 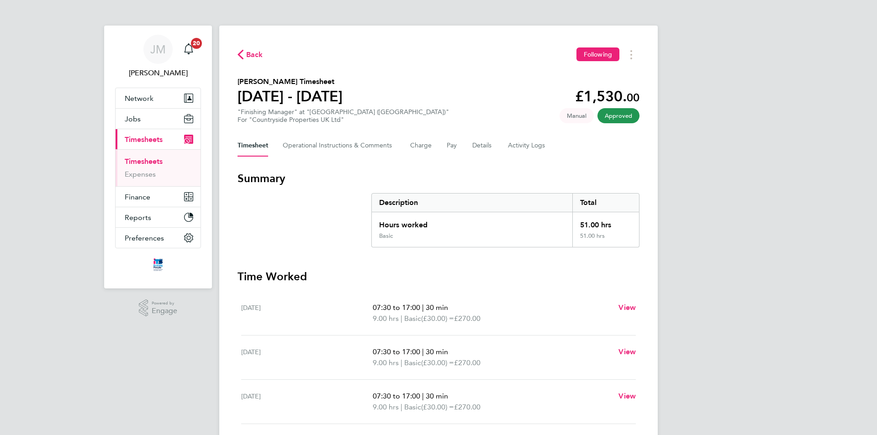 What do you see at coordinates (439, 277) in the screenshot?
I see `h3: Time Worked` at bounding box center [439, 277].